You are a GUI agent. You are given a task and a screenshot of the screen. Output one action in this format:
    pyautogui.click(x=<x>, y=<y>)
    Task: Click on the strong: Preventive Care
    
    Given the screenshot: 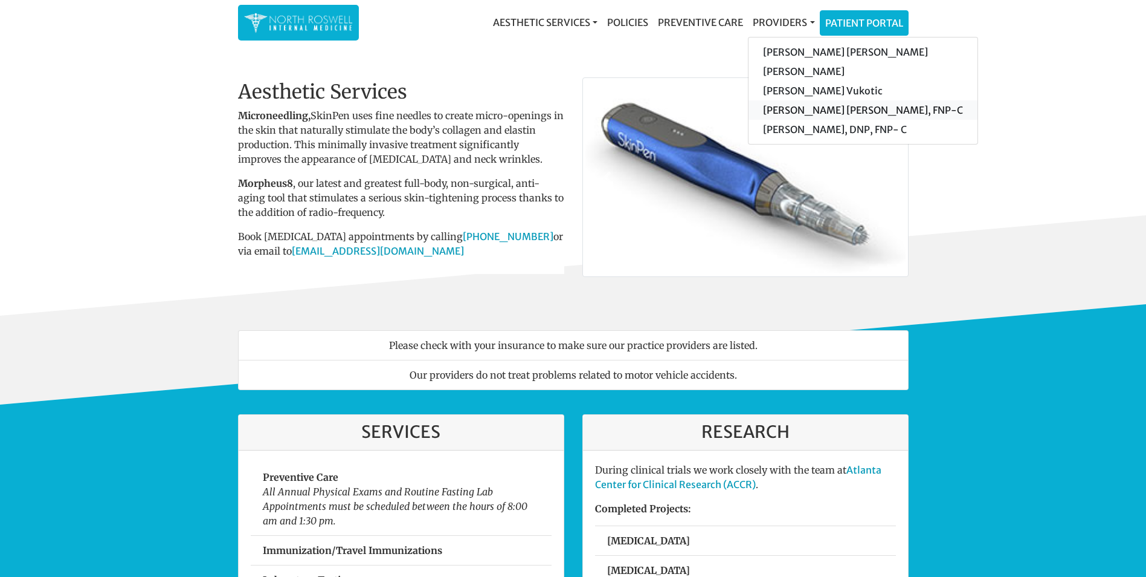 What is the action you would take?
    pyautogui.click(x=300, y=477)
    